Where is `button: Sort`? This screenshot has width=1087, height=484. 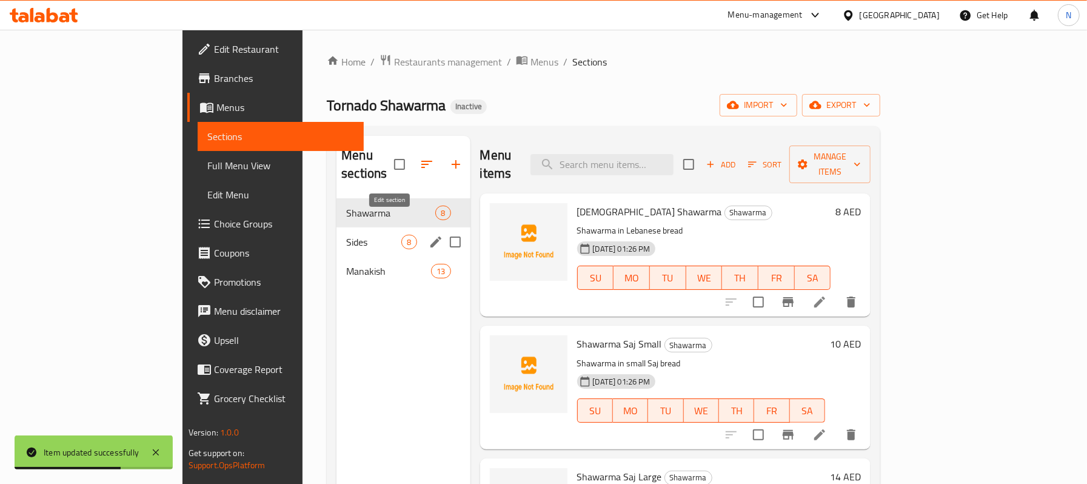
button: Sort is located at coordinates (764, 164).